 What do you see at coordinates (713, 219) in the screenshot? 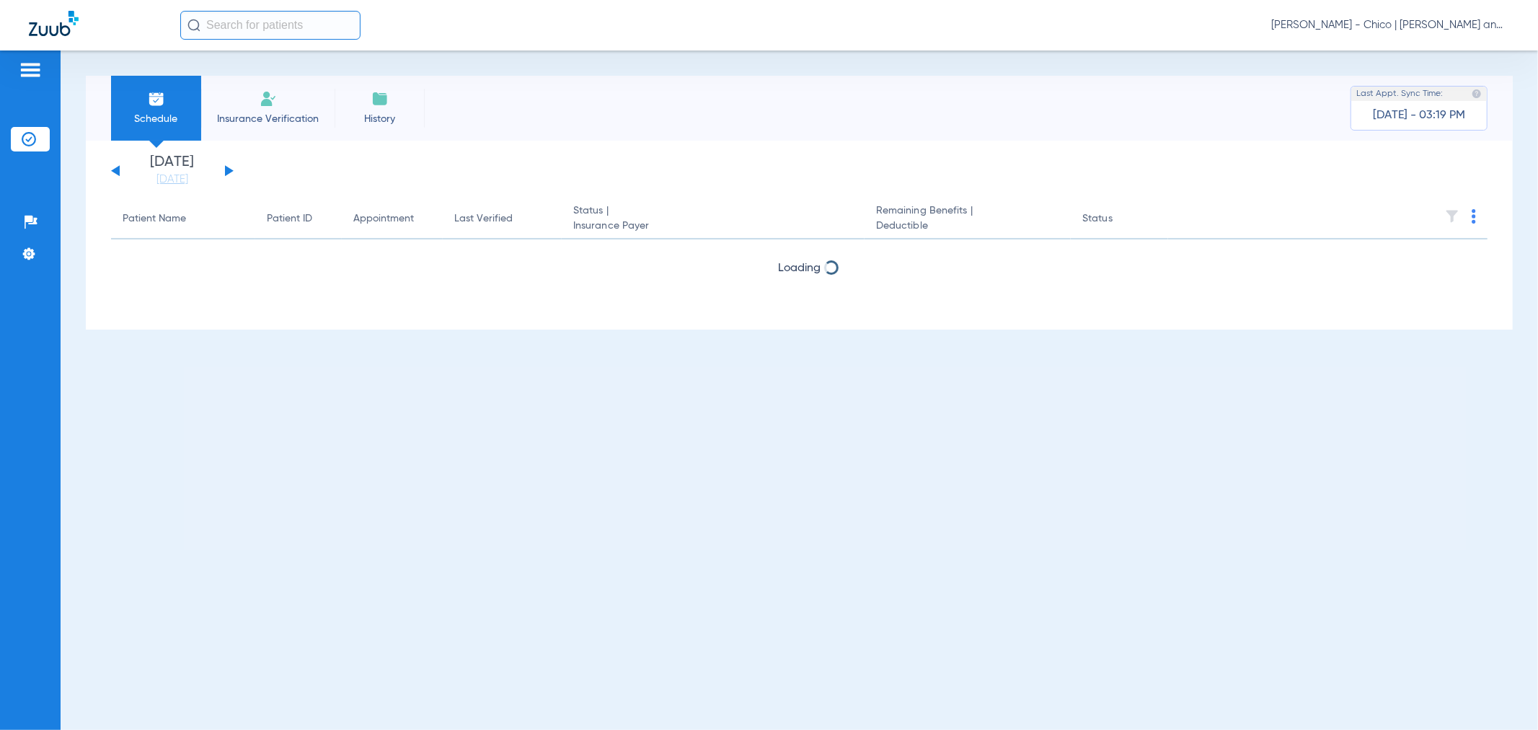
I see `th: Status |` at bounding box center [713, 219].